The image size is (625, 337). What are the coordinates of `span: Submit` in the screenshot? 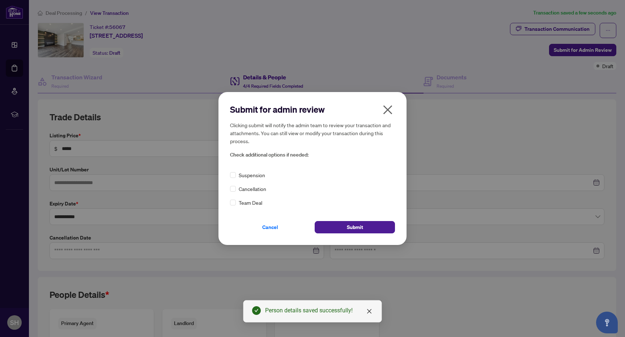 It's located at (355, 227).